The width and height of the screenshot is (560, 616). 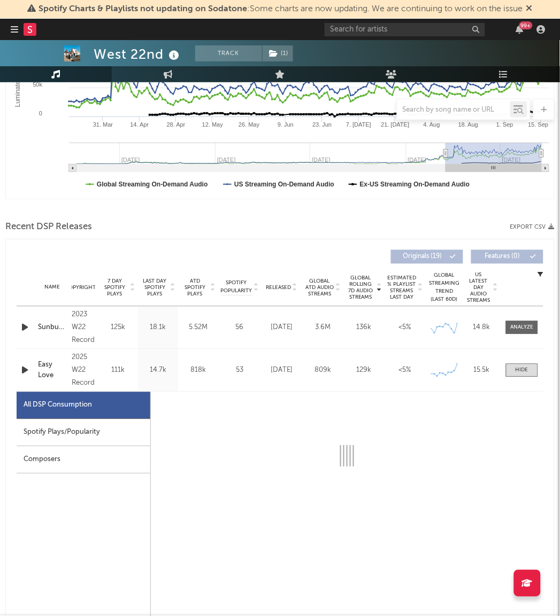 I want to click on span: Copyright, so click(x=80, y=288).